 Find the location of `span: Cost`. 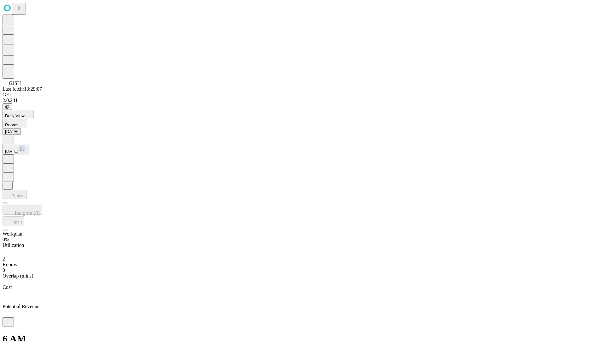

span: Cost is located at coordinates (7, 287).